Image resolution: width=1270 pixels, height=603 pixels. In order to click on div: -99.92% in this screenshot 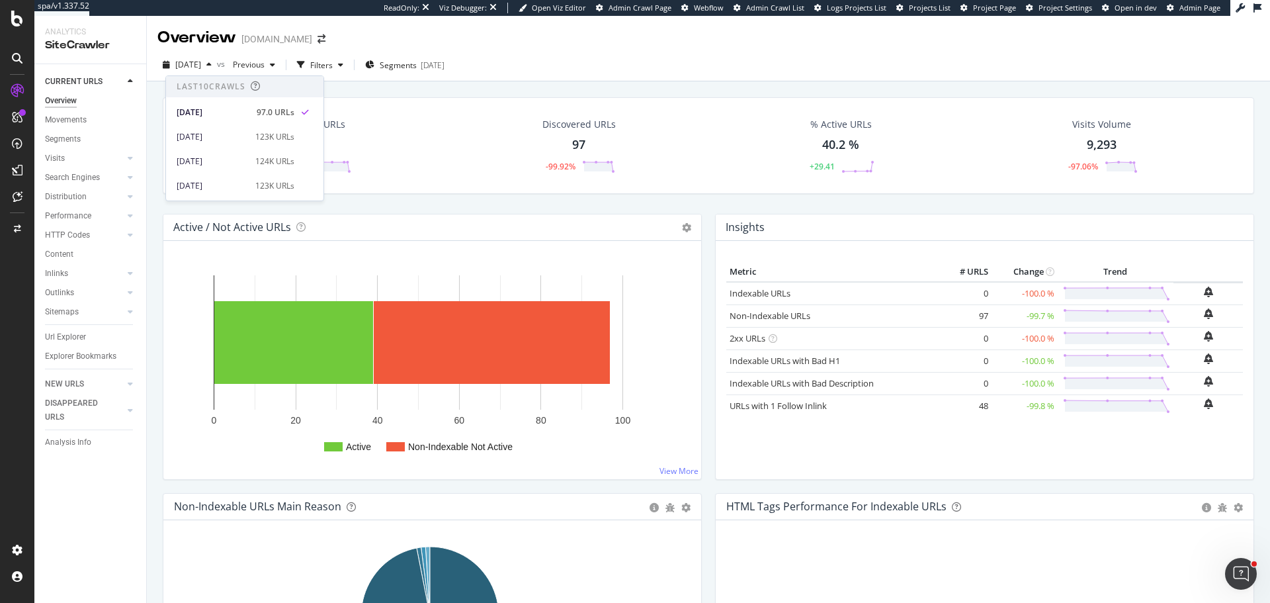, I will do `click(560, 166)`.